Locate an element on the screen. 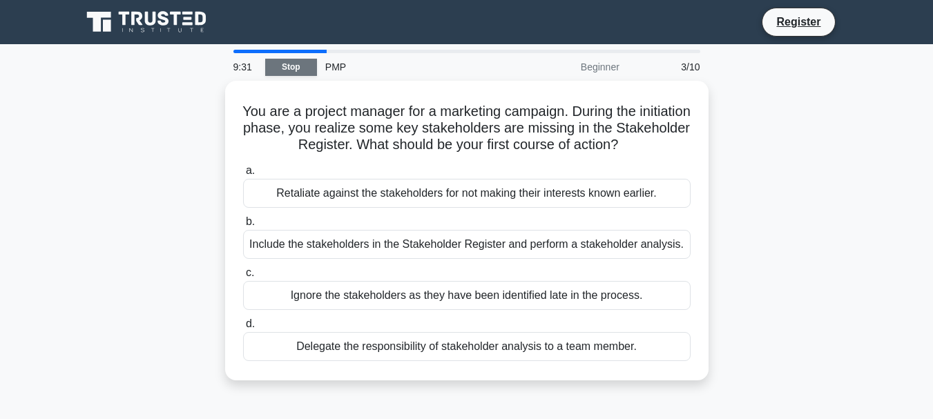 Image resolution: width=933 pixels, height=419 pixels. span: a. is located at coordinates (250, 170).